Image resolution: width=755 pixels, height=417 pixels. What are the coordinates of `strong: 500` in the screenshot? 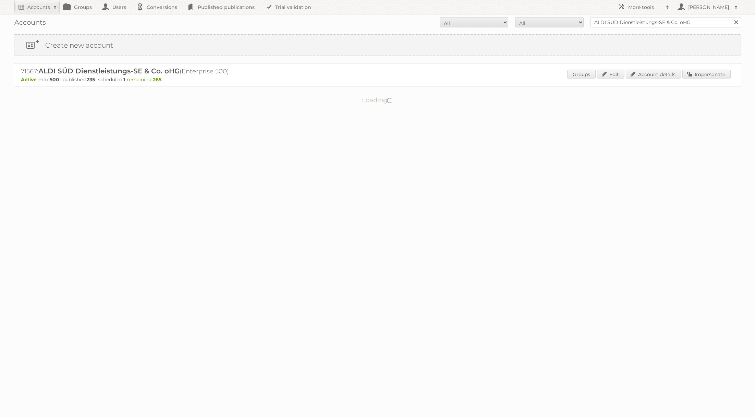 It's located at (54, 79).